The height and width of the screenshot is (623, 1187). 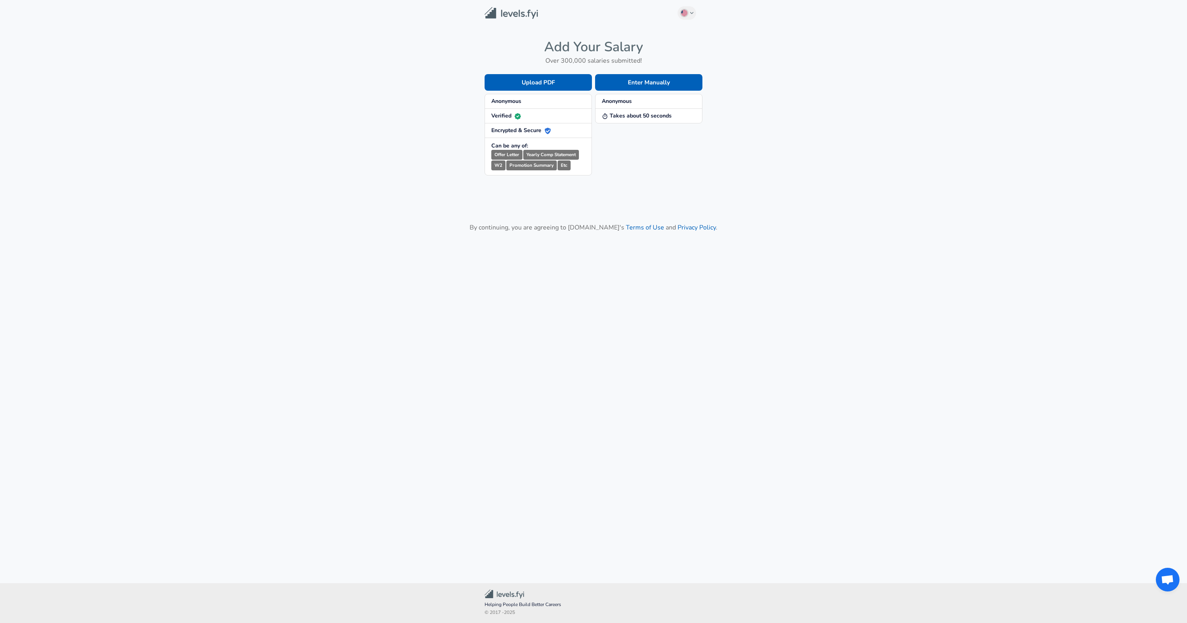 I want to click on h6: Over 300,000 salaries submitted!, so click(x=593, y=61).